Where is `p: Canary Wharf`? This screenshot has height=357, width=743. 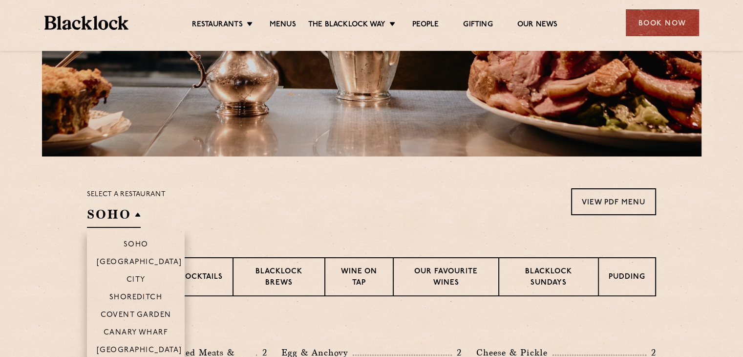 p: Canary Wharf is located at coordinates (136, 333).